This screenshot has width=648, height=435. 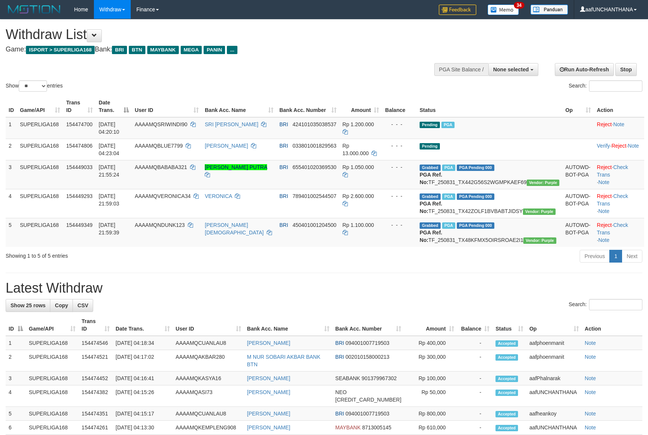 What do you see at coordinates (214, 50) in the screenshot?
I see `span: PANIN` at bounding box center [214, 50].